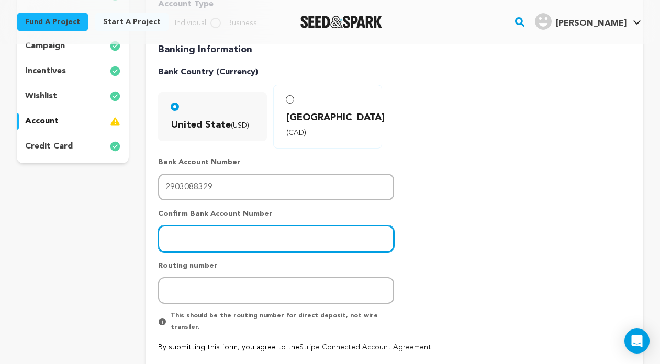  I want to click on button: credit card, so click(73, 147).